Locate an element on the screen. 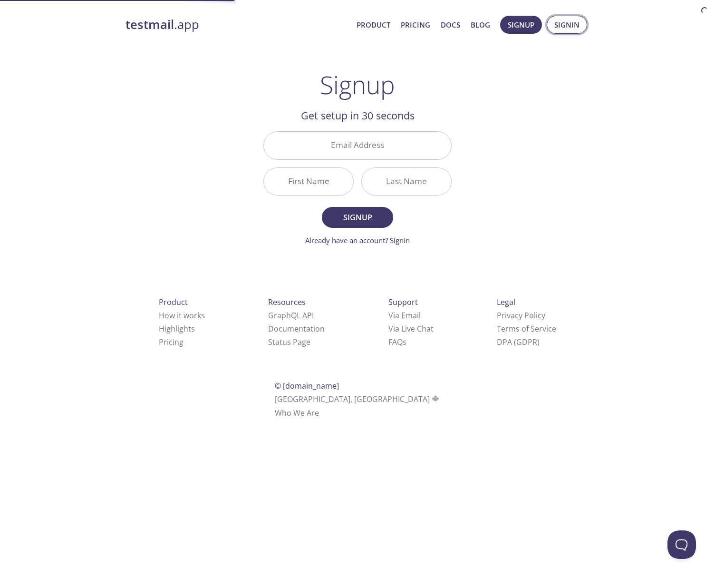 The height and width of the screenshot is (578, 715). a: Status Page is located at coordinates (289, 342).